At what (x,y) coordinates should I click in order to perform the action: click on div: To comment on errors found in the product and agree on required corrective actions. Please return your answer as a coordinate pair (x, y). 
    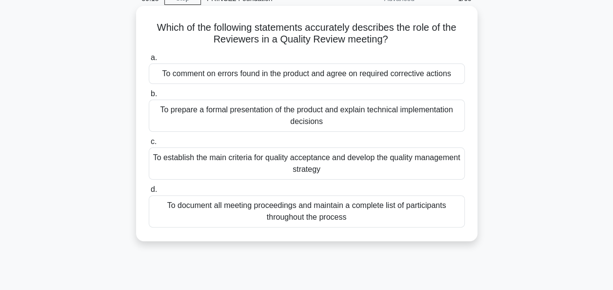
    Looking at the image, I should click on (307, 74).